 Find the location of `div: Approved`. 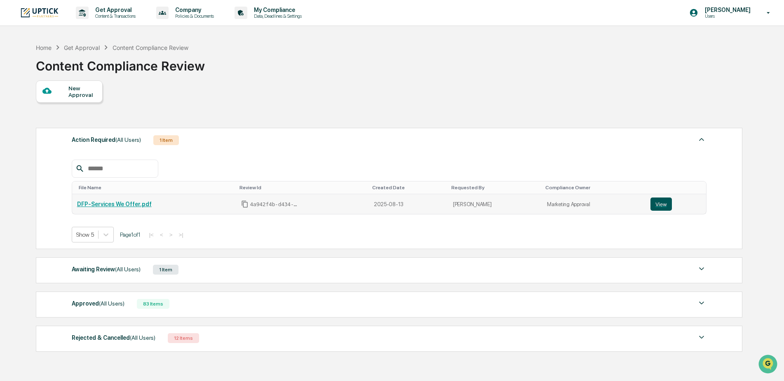

div: Approved is located at coordinates (98, 304).